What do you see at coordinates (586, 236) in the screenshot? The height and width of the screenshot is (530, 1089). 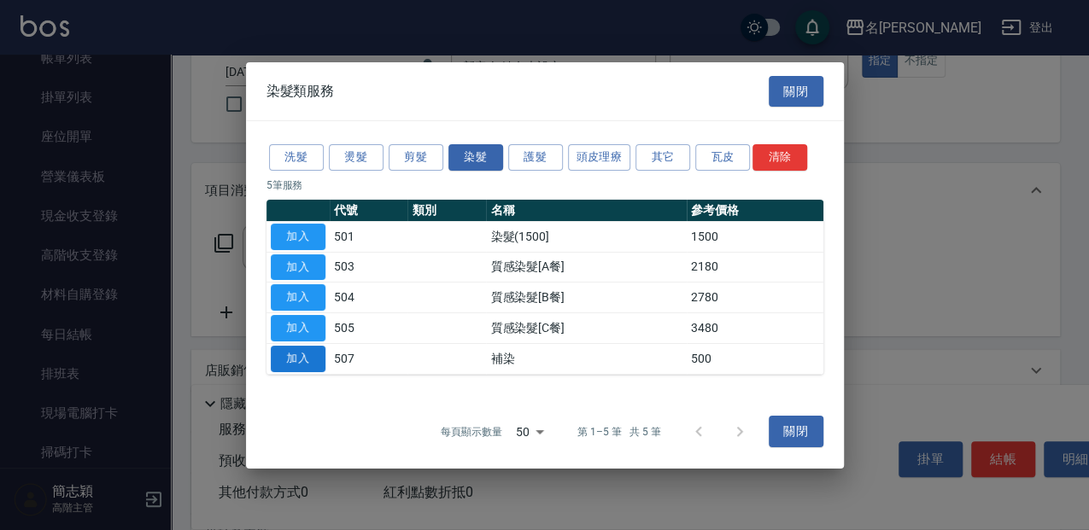 I see `td: 染髮(1500]` at bounding box center [586, 236].